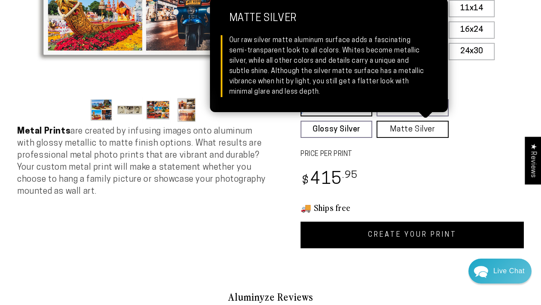 Image resolution: width=541 pixels, height=305 pixels. I want to click on strong: Metal Prints, so click(44, 131).